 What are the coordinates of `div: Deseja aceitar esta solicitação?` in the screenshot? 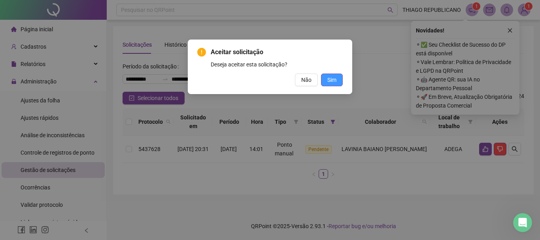 It's located at (277, 64).